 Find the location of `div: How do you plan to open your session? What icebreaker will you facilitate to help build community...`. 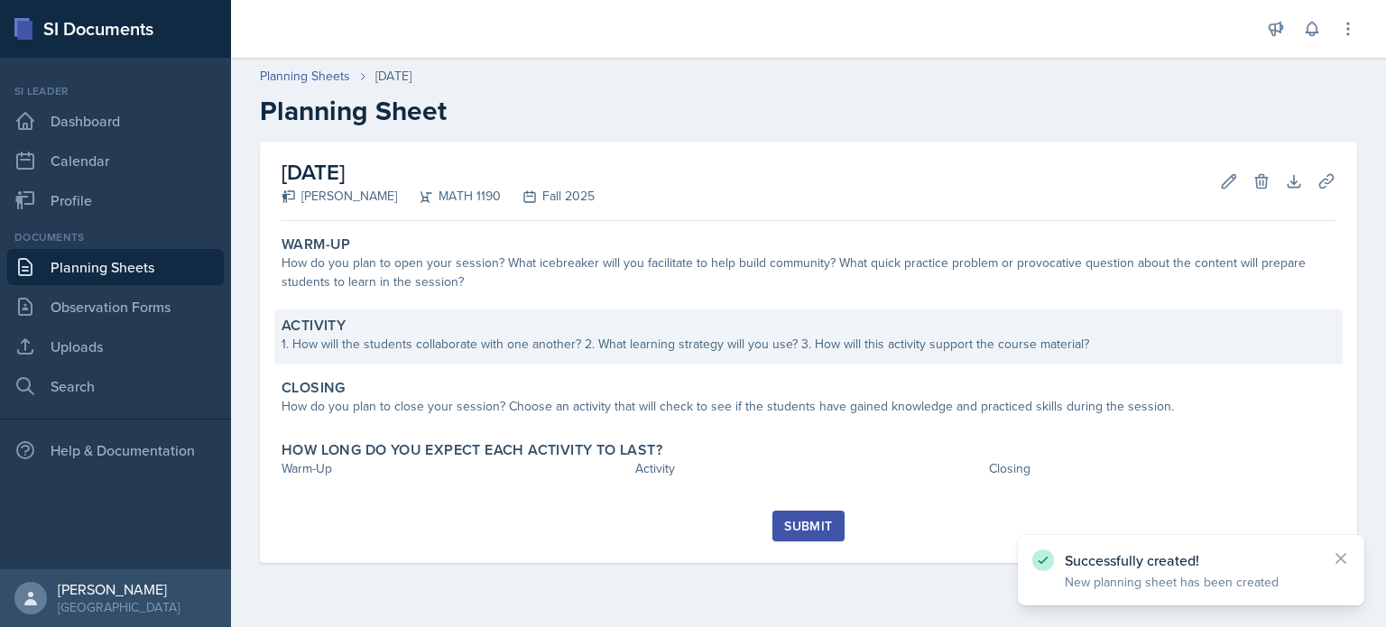

div: How do you plan to open your session? What icebreaker will you facilitate to help build community... is located at coordinates (809, 273).